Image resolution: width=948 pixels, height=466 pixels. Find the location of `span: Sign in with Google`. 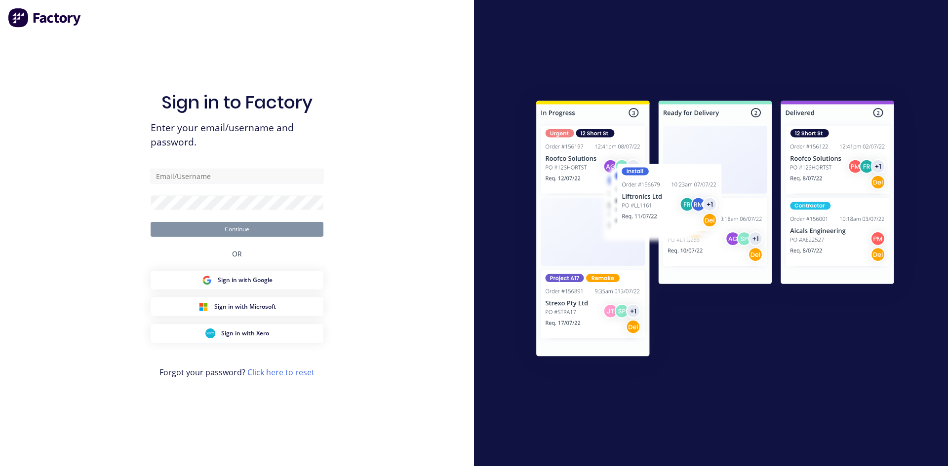

span: Sign in with Google is located at coordinates (245, 280).